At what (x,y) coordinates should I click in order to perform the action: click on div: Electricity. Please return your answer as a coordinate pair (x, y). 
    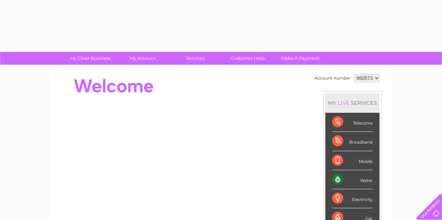
    Looking at the image, I should click on (352, 198).